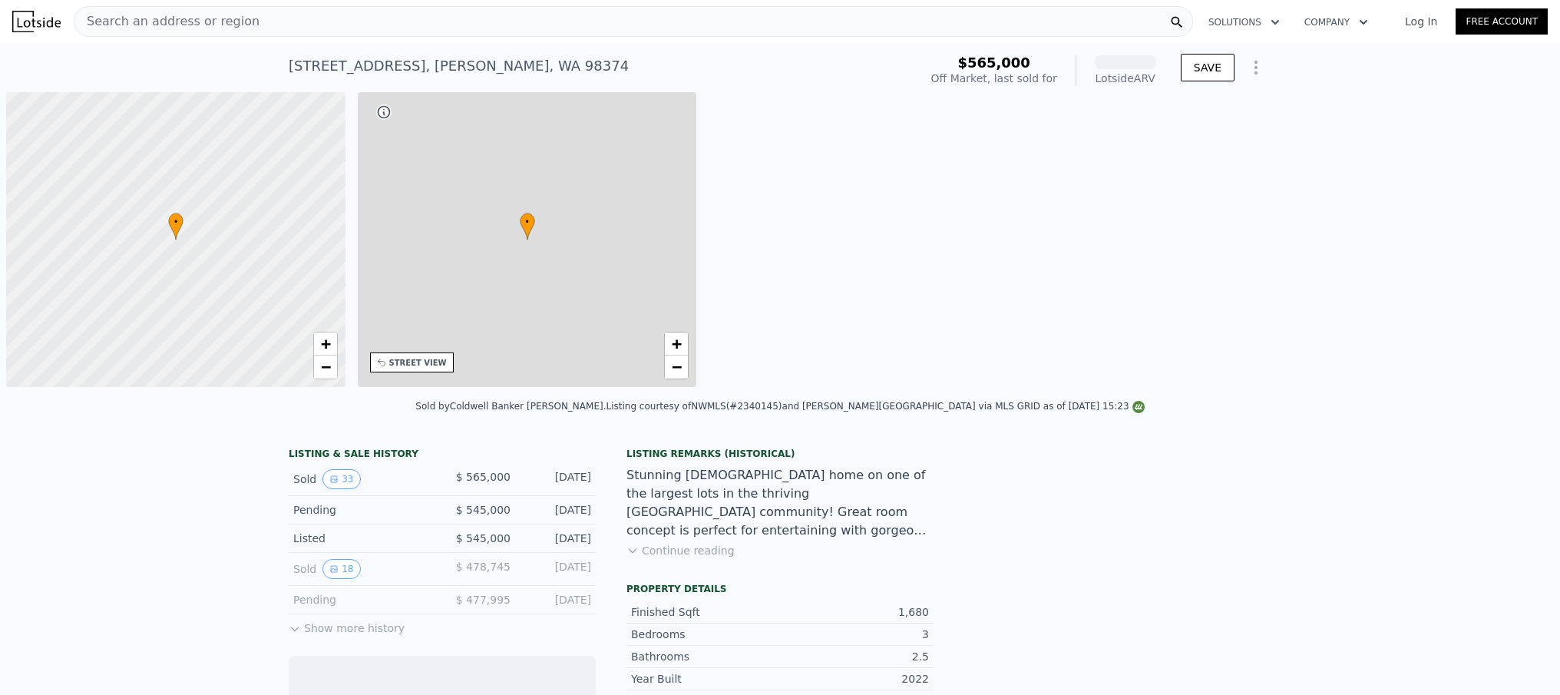  I want to click on div: Listed, so click(362, 538).